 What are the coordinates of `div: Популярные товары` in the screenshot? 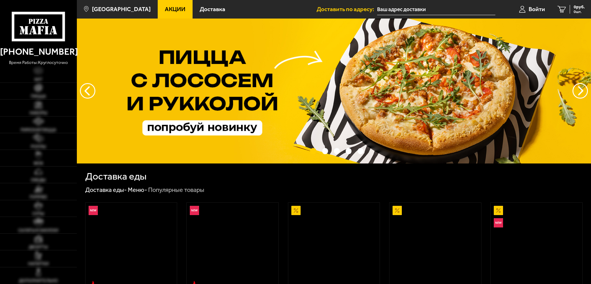 It's located at (176, 190).